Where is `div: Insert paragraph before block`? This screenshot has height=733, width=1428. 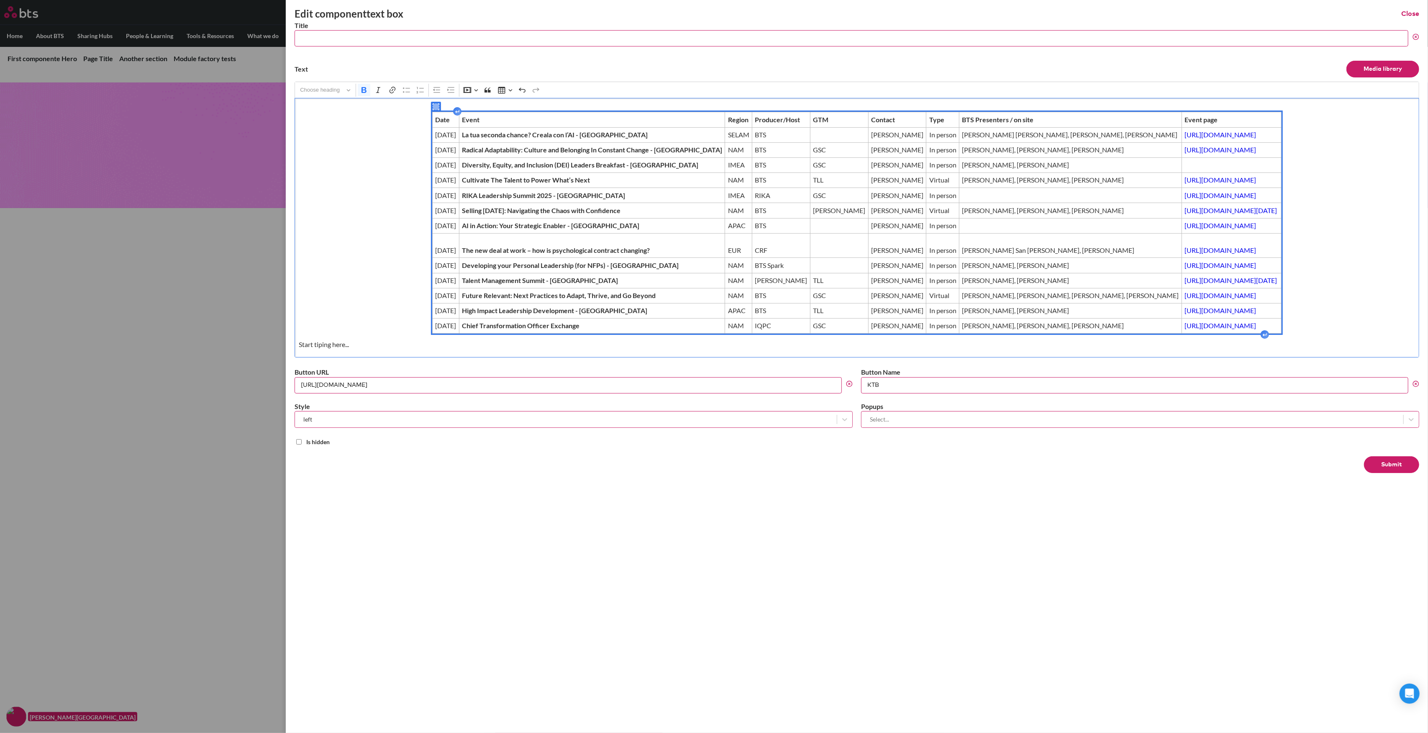 div: Insert paragraph before block is located at coordinates (457, 111).